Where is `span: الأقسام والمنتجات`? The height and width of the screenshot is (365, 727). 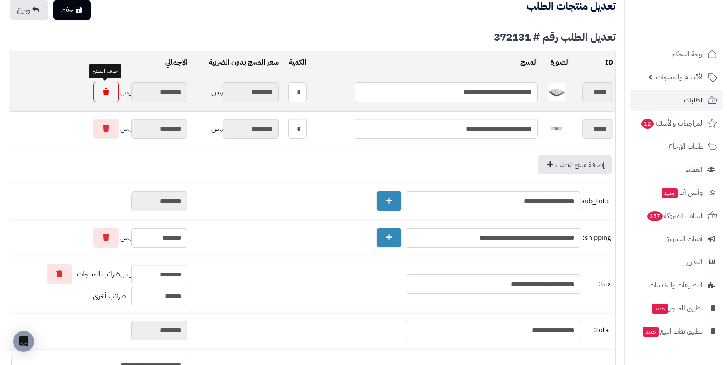 span: الأقسام والمنتجات is located at coordinates (680, 77).